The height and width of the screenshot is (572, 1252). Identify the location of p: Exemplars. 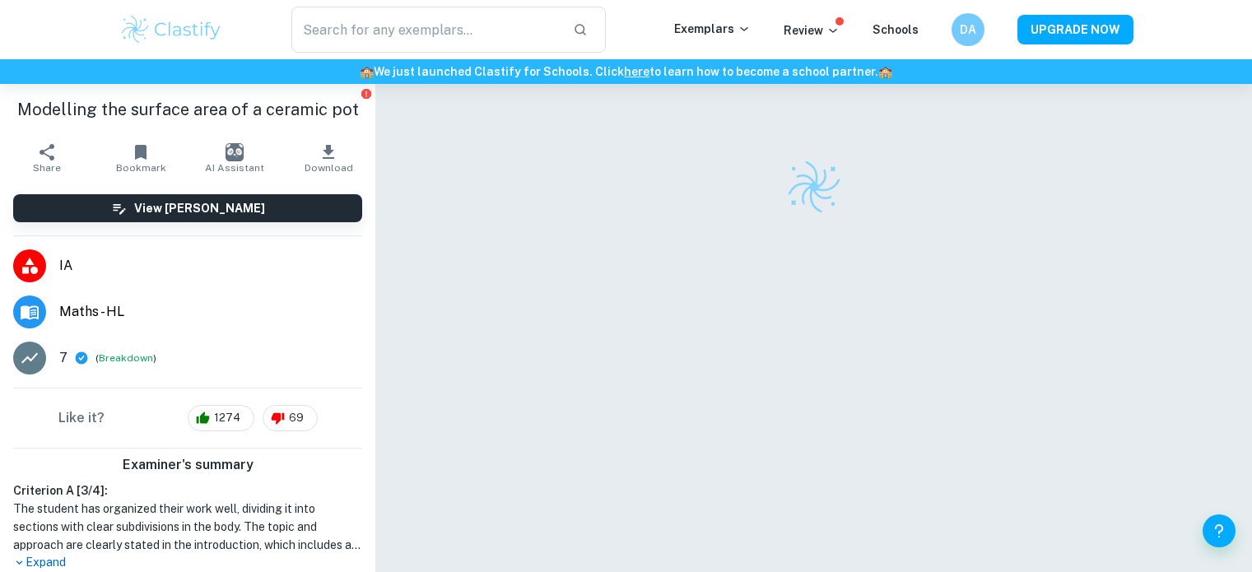
(712, 29).